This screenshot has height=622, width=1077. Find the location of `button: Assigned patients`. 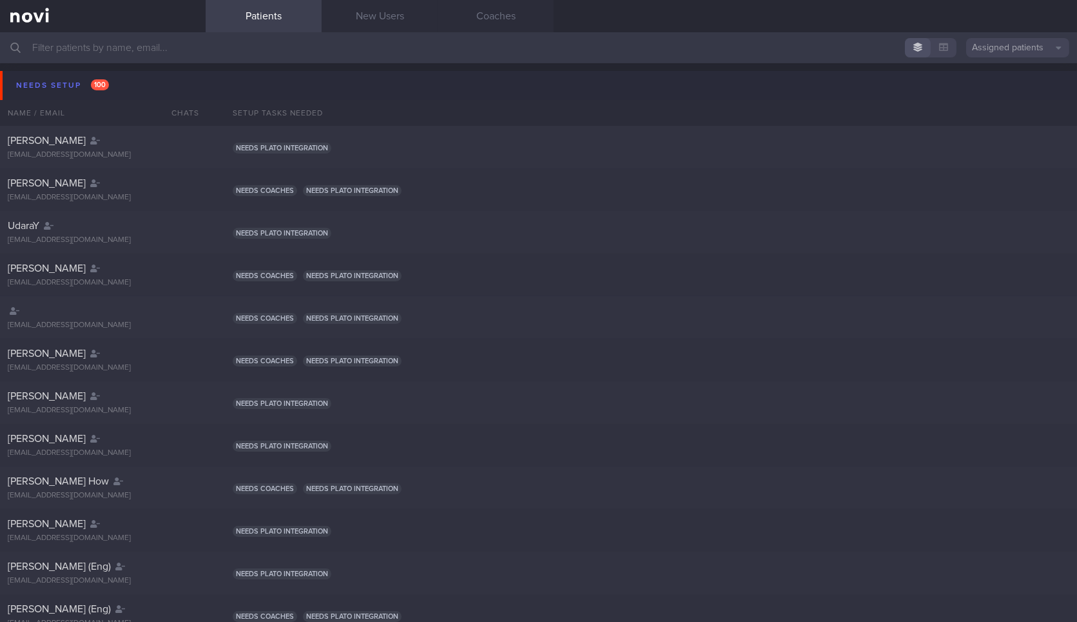

button: Assigned patients is located at coordinates (1018, 48).